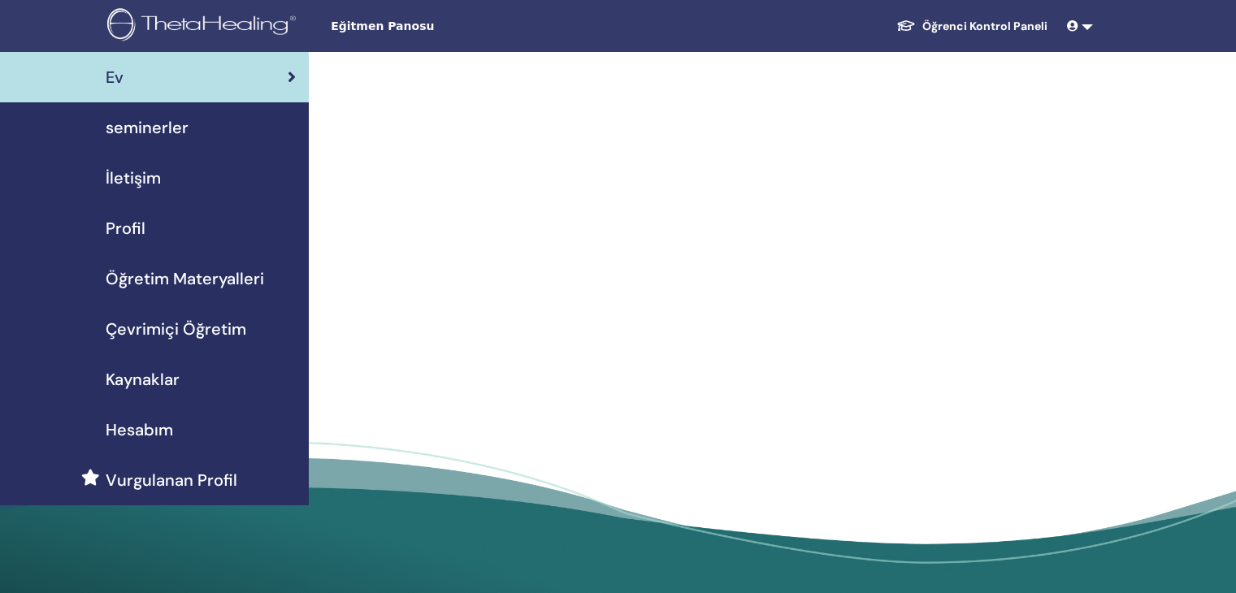 Image resolution: width=1236 pixels, height=593 pixels. Describe the element at coordinates (453, 26) in the screenshot. I see `span: Eğitmen Panosu` at that location.